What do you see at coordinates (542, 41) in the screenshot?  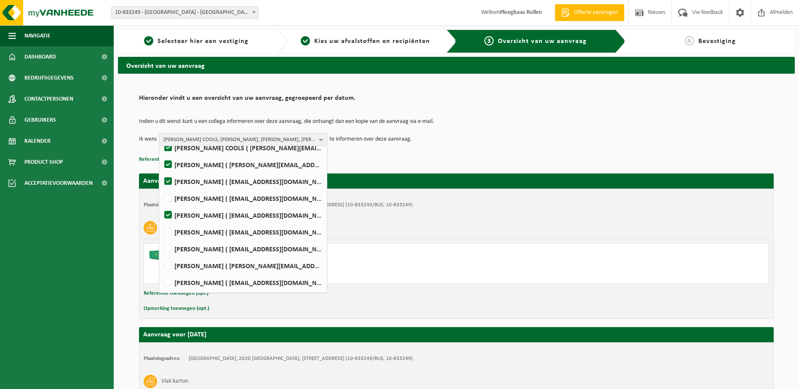 I see `span: Overzicht van uw aanvraag` at bounding box center [542, 41].